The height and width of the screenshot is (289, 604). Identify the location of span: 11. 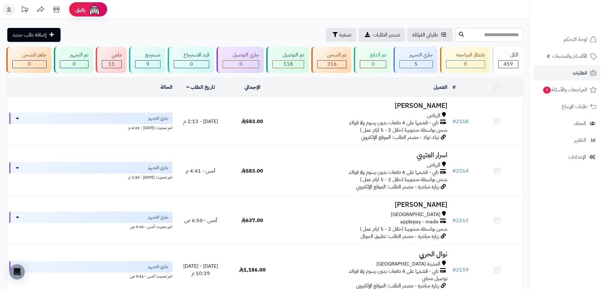
(112, 64).